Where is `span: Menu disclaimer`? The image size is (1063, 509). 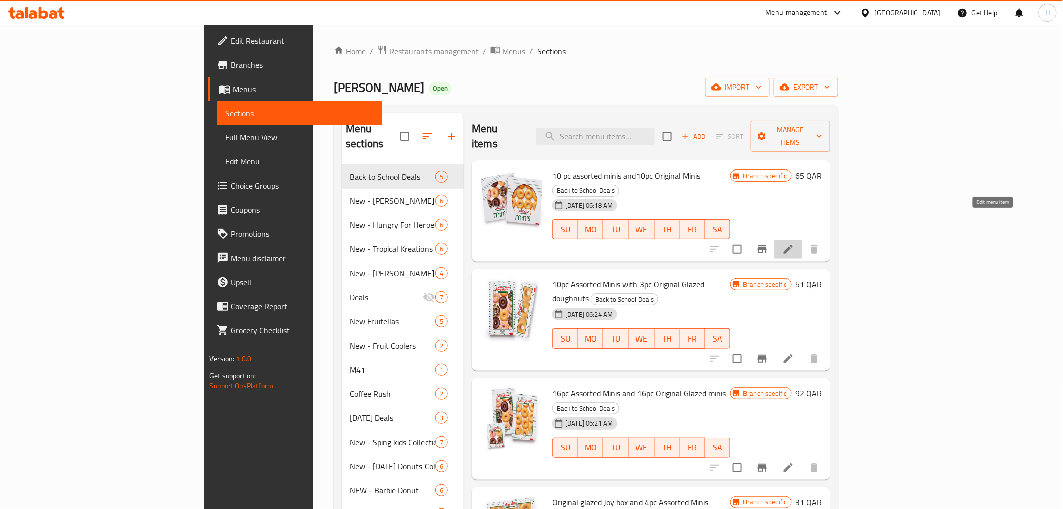
span: Menu disclaimer is located at coordinates (302, 258).